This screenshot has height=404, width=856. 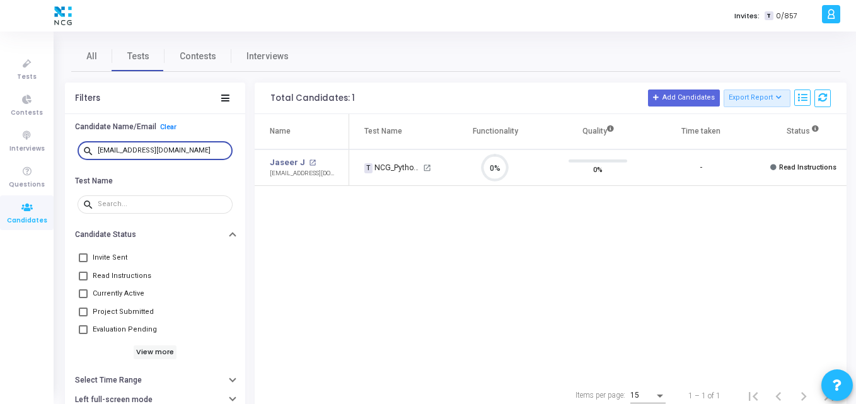 What do you see at coordinates (155, 180) in the screenshot?
I see `button: Test Name` at bounding box center [155, 180].